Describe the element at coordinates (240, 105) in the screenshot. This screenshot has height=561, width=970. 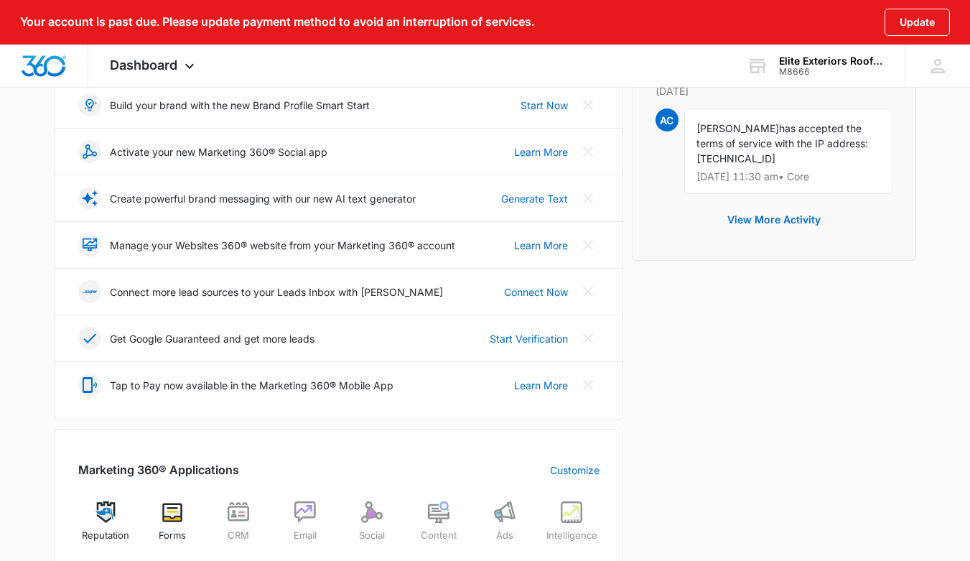
I see `p: Build your brand with the new Brand Profile Smart Start` at that location.